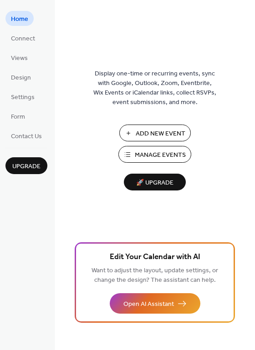 This screenshot has width=255, height=350. I want to click on span: Edit Your Calendar with AI, so click(155, 258).